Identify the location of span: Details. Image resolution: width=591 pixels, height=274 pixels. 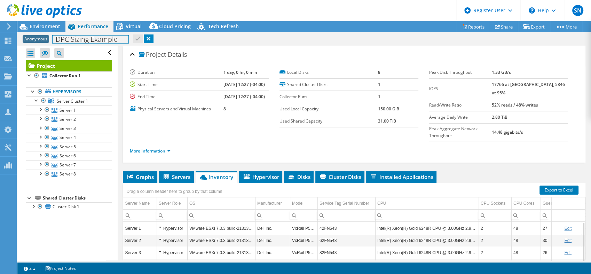
(177, 54).